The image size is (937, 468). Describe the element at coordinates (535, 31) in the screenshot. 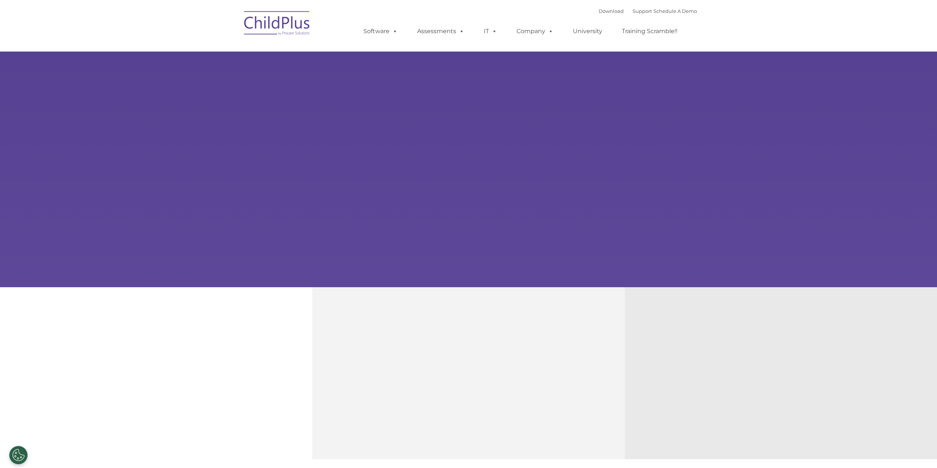

I see `a: Company` at that location.